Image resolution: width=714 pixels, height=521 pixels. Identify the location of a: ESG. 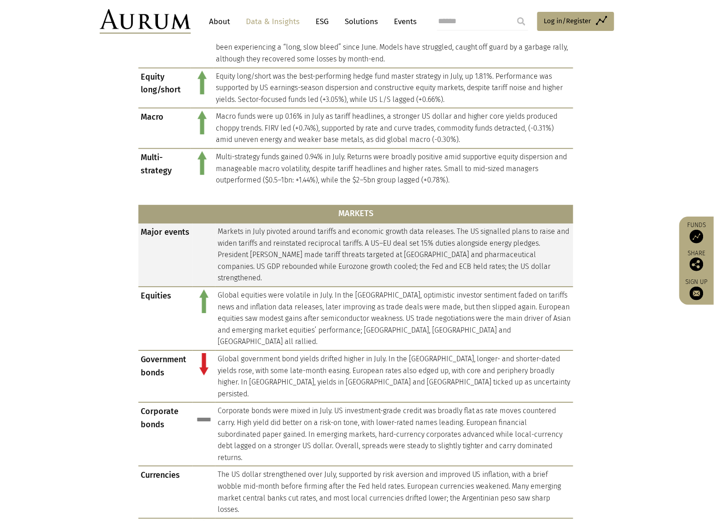
(322, 21).